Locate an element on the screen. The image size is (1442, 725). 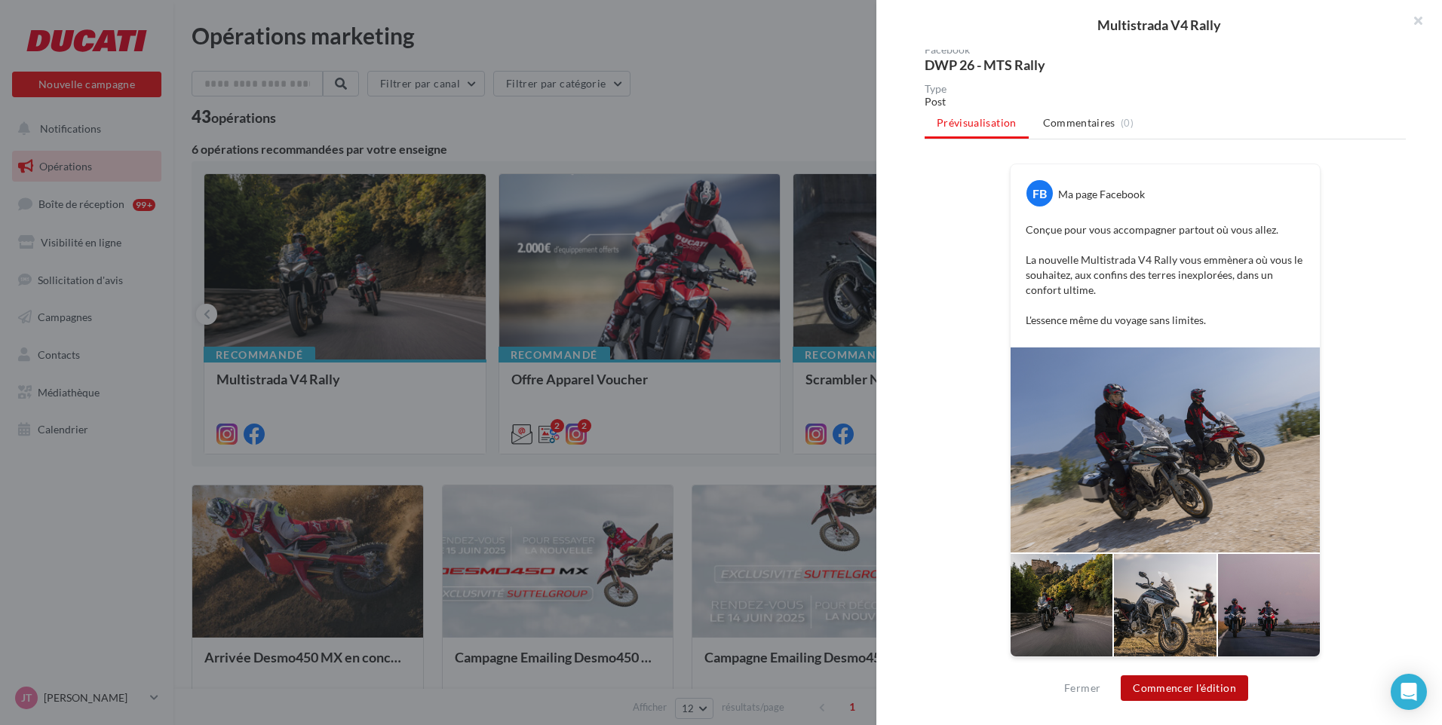
span: Commentaires is located at coordinates (1079, 123).